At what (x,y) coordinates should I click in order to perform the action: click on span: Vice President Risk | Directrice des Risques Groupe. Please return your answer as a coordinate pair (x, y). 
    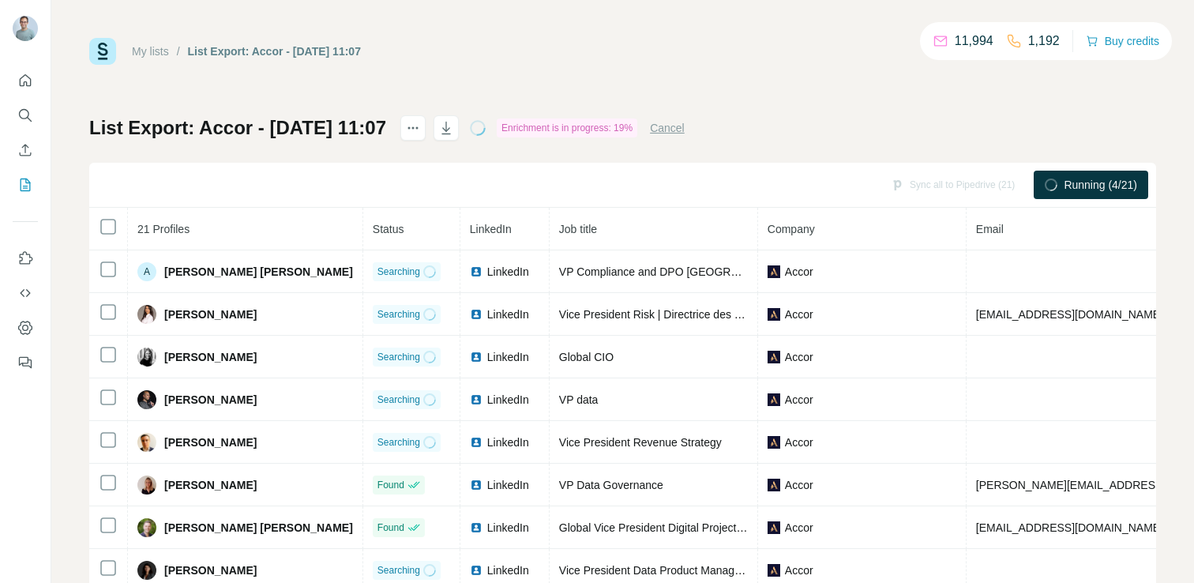
    Looking at the image, I should click on (686, 314).